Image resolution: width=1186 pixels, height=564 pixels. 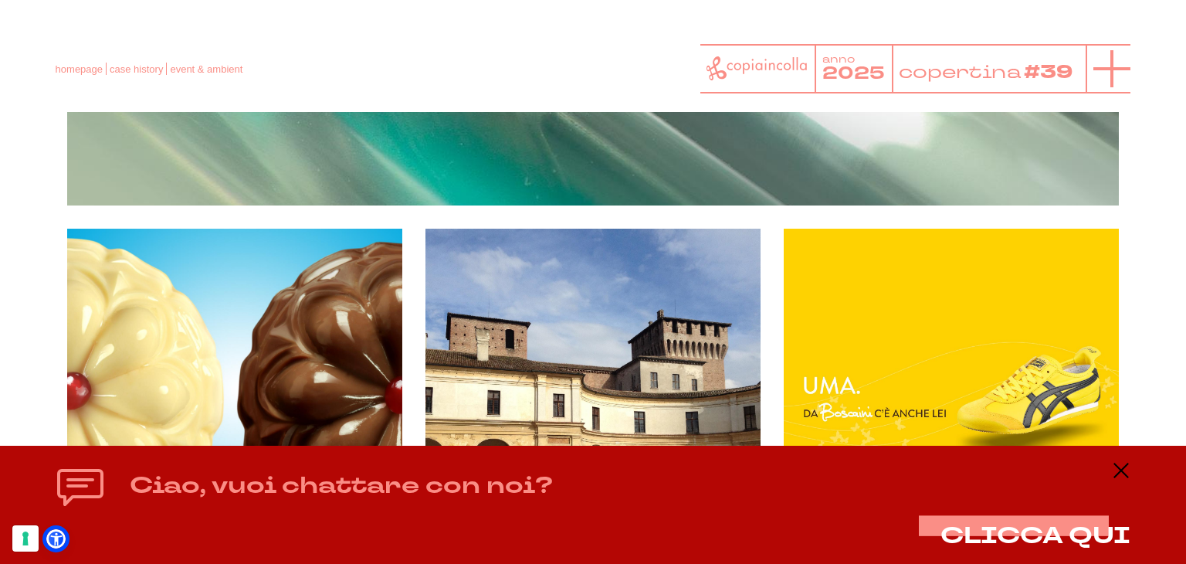 I want to click on h4: Ciao, vuoi chattare con noi?, so click(x=341, y=486).